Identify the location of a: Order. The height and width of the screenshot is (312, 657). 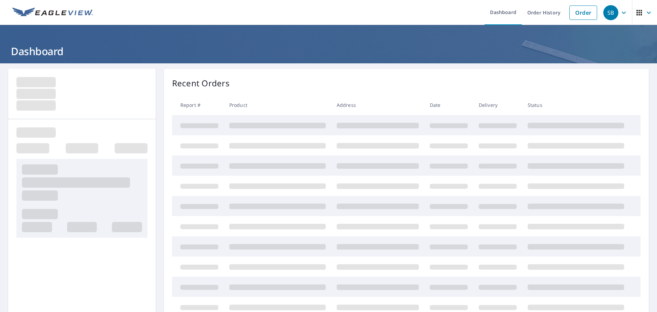
(583, 13).